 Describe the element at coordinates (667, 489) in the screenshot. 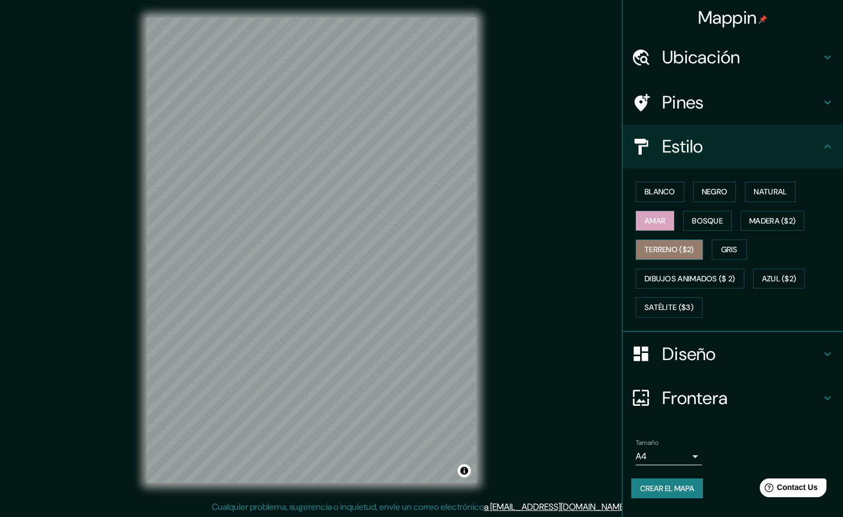

I see `button: Crear el mapa` at that location.